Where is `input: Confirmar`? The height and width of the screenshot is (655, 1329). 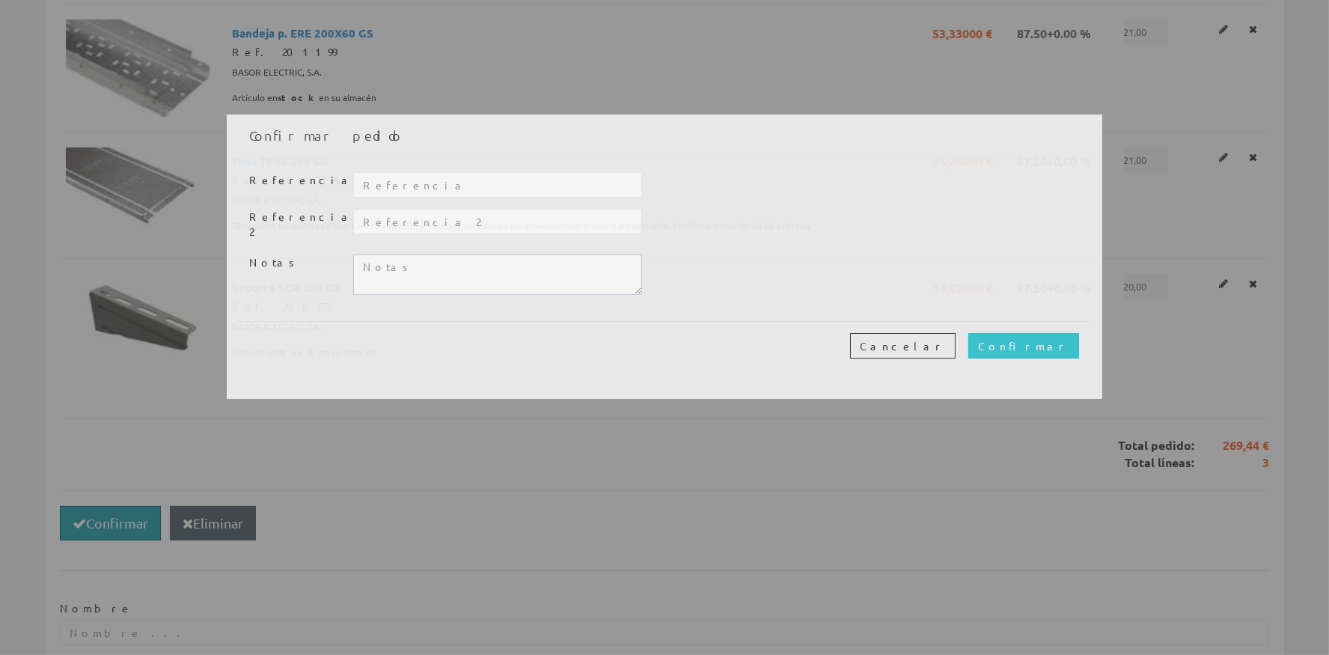
input: Confirmar is located at coordinates (1023, 346).